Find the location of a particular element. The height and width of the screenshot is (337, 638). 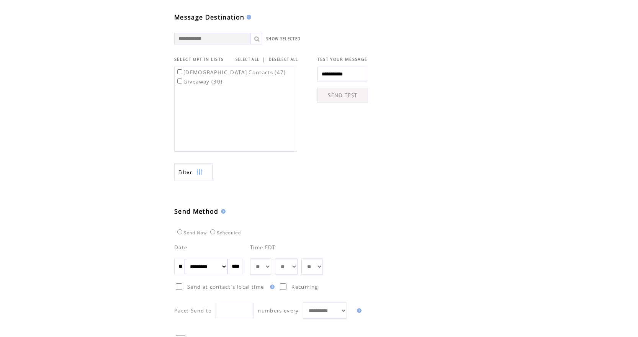

label: Send Now is located at coordinates (191, 233).